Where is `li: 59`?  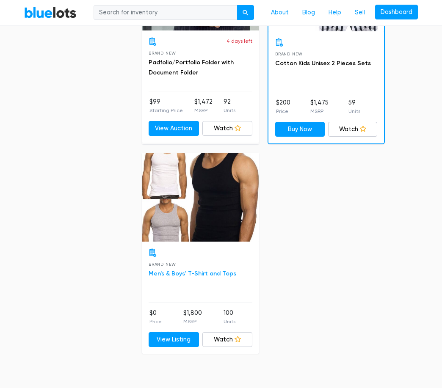
li: 59 is located at coordinates (355, 107).